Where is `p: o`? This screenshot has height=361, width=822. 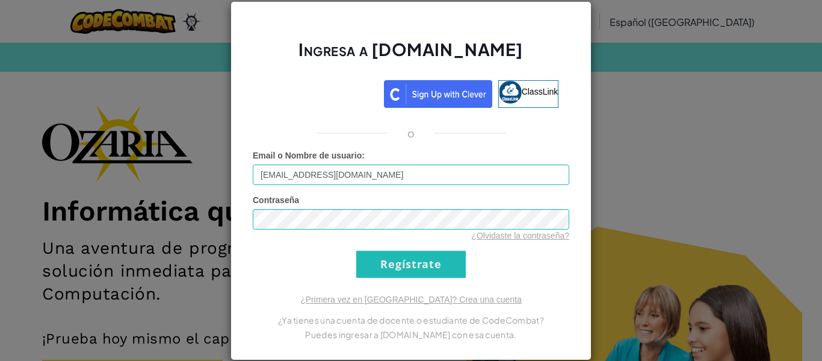 p: o is located at coordinates (411, 133).